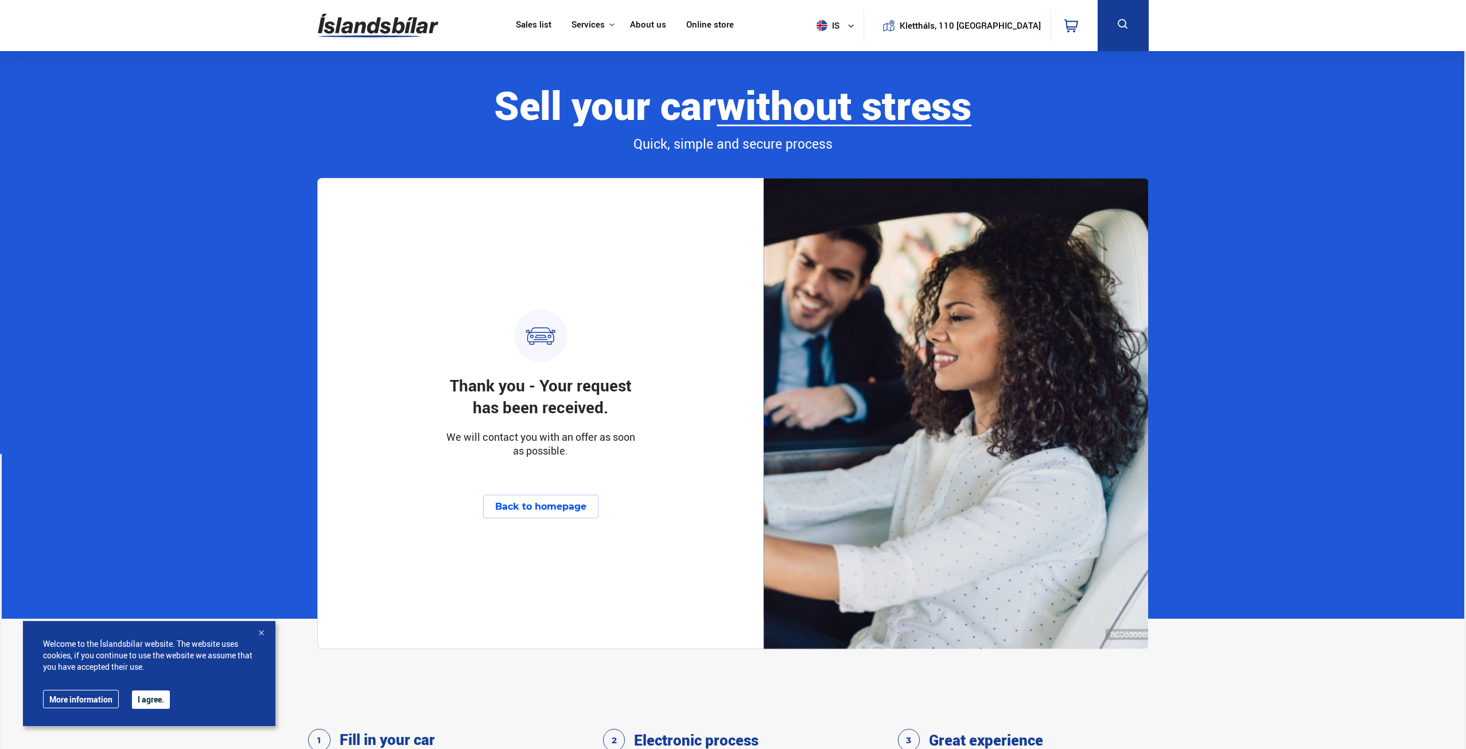  Describe the element at coordinates (648, 24) in the screenshot. I see `font: About us` at that location.